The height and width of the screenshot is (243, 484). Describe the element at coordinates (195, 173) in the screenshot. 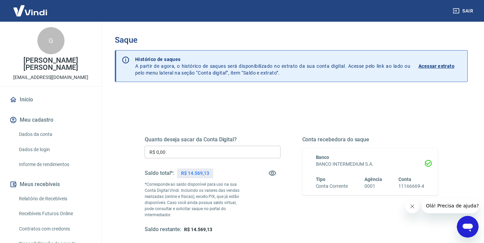

I see `p: R$ 14.569,13` at that location.